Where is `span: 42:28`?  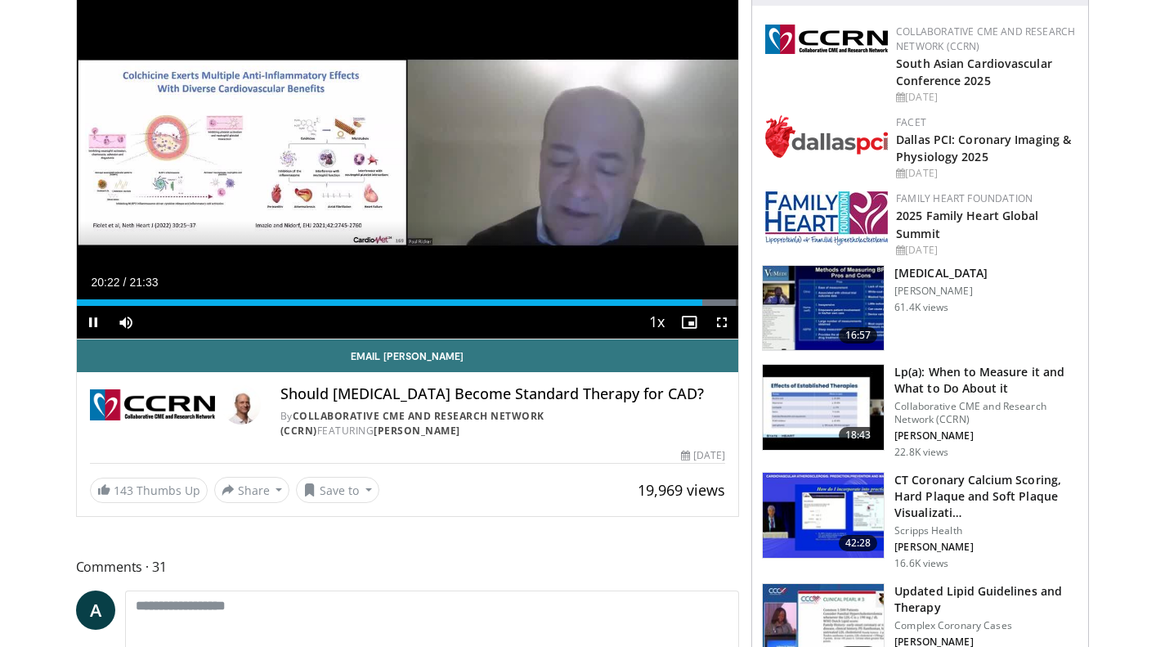
span: 42:28 is located at coordinates (859, 543).